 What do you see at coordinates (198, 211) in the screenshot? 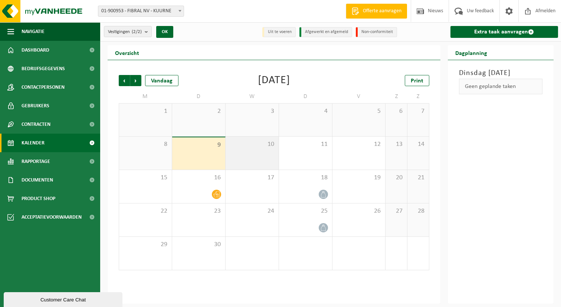
I see `span: 23` at bounding box center [198, 211].